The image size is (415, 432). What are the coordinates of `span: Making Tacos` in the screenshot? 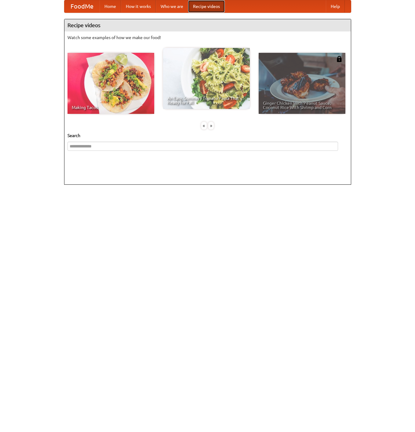 It's located at (111, 108).